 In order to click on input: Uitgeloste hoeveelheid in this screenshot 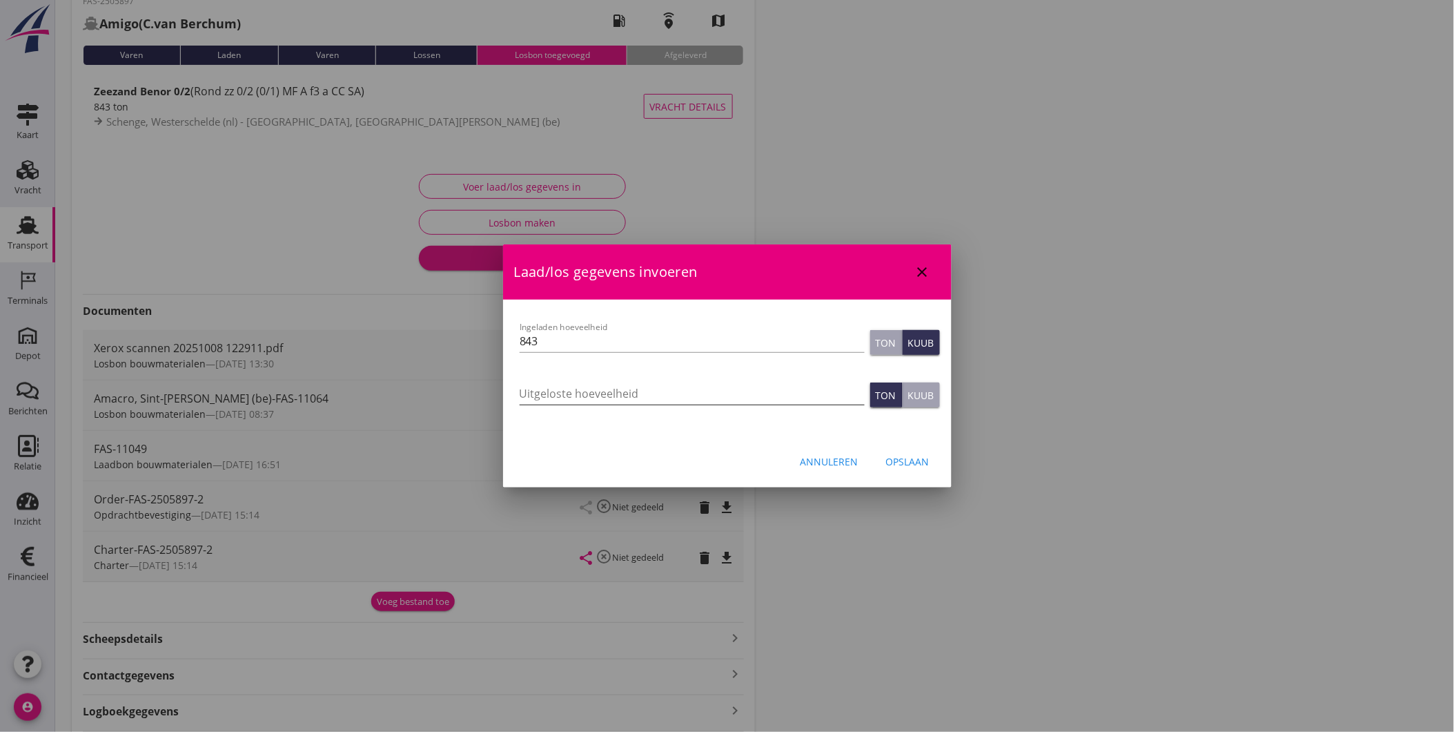, I will do `click(692, 393)`.